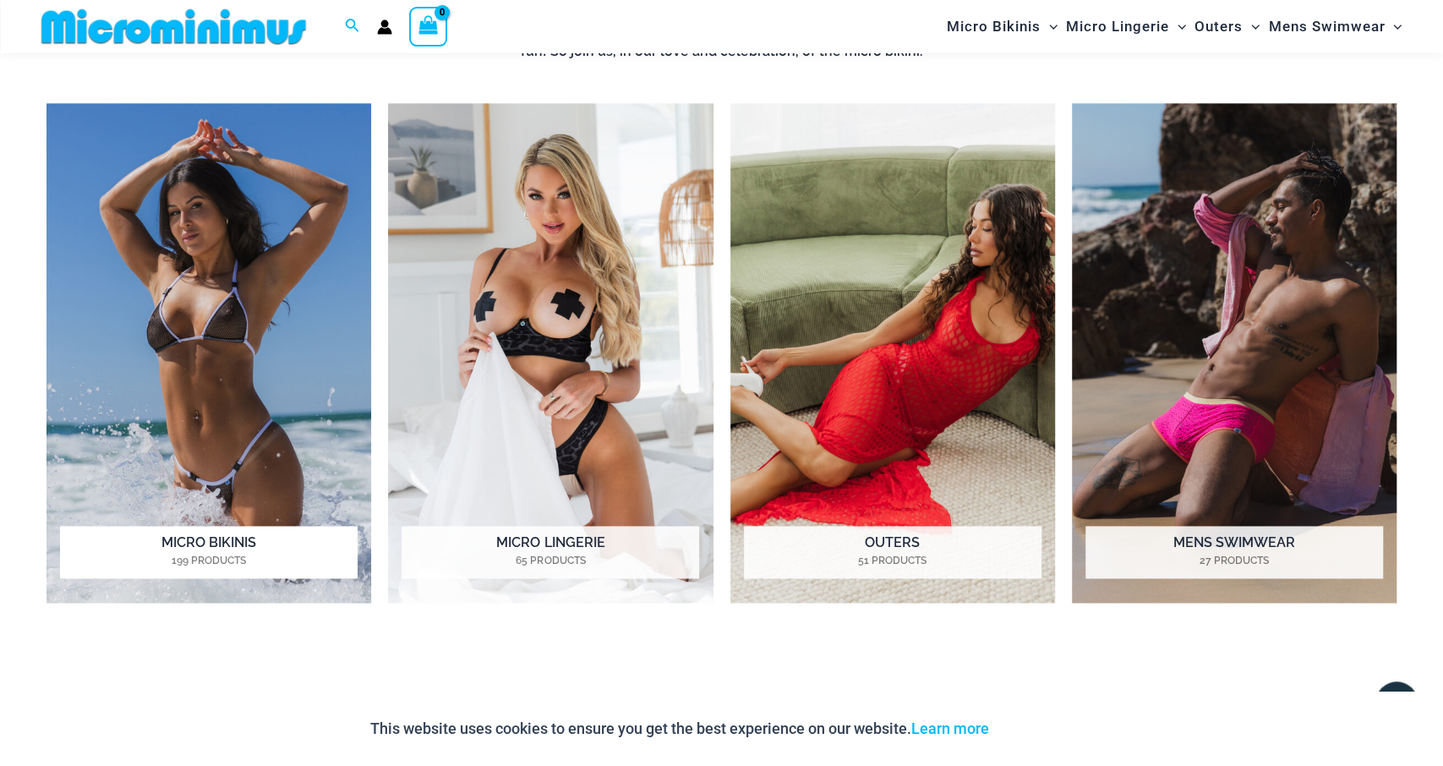  What do you see at coordinates (1174, 26) in the screenshot?
I see `nav: Site Navigation` at bounding box center [1174, 26].